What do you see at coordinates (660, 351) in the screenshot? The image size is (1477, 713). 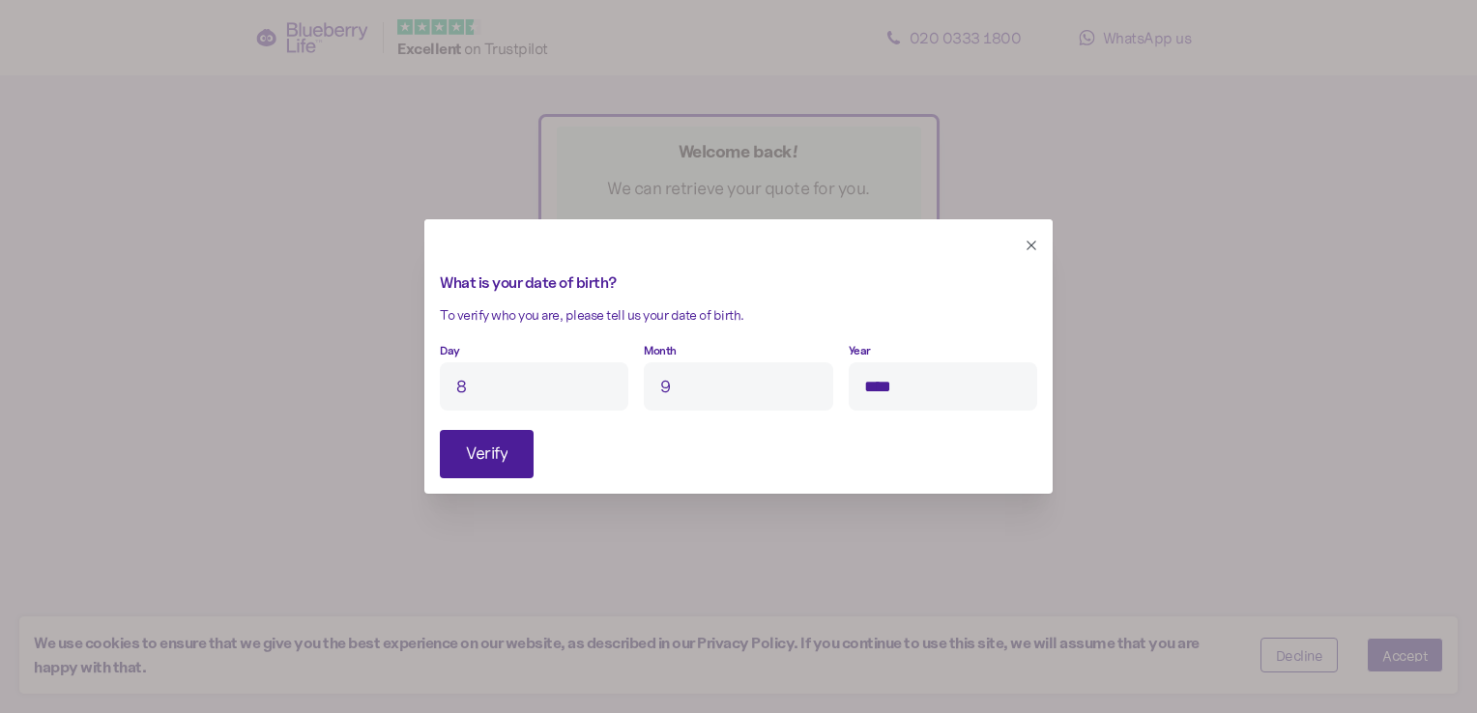 I see `label: Month` at bounding box center [660, 351].